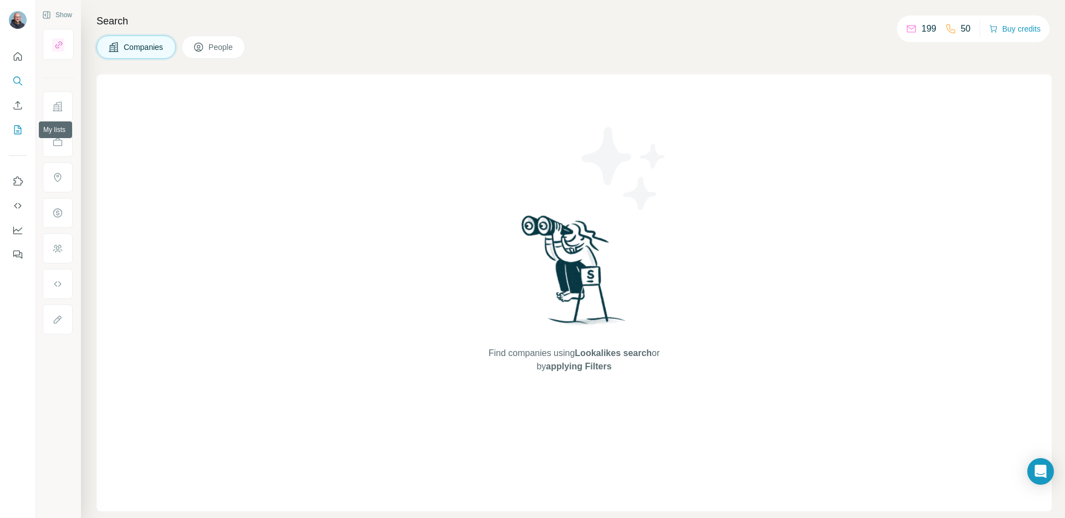 This screenshot has width=1065, height=518. I want to click on h4: Search, so click(574, 21).